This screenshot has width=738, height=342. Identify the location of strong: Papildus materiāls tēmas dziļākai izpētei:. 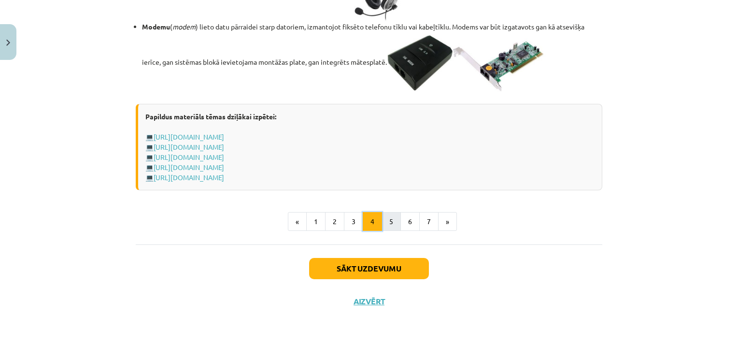
(211, 116).